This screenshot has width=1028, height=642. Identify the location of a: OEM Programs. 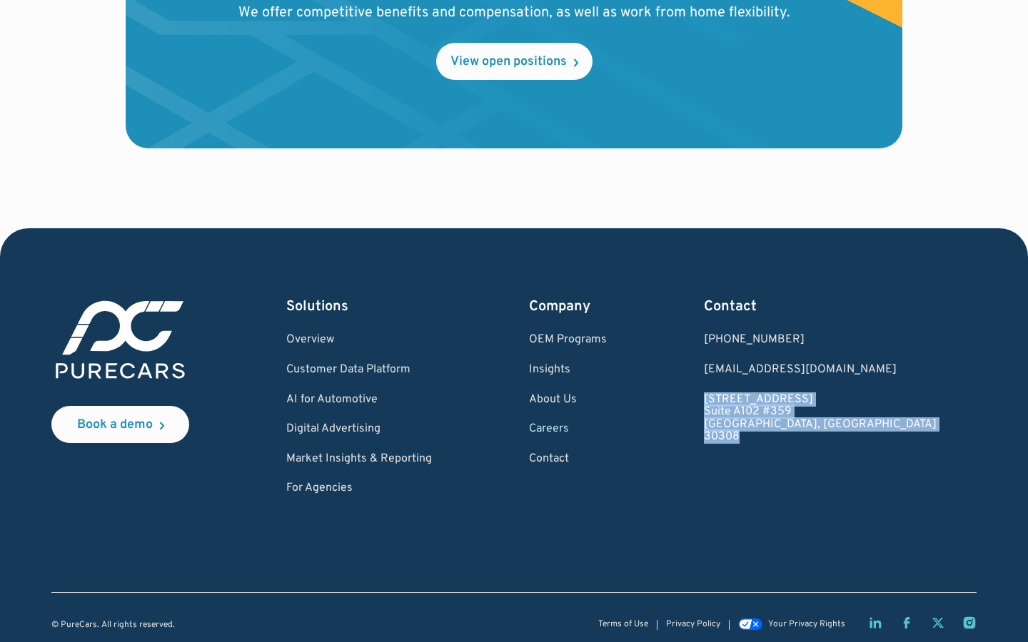
(567, 340).